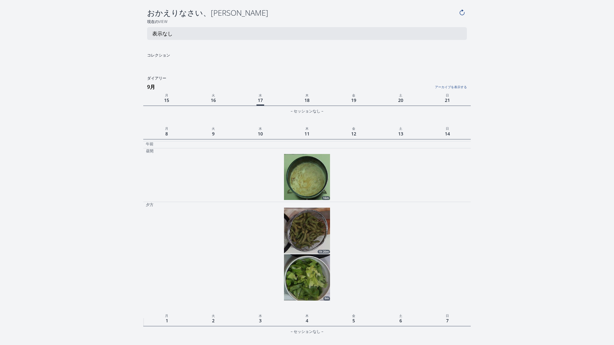 The image size is (614, 345). I want to click on span: 13, so click(401, 134).